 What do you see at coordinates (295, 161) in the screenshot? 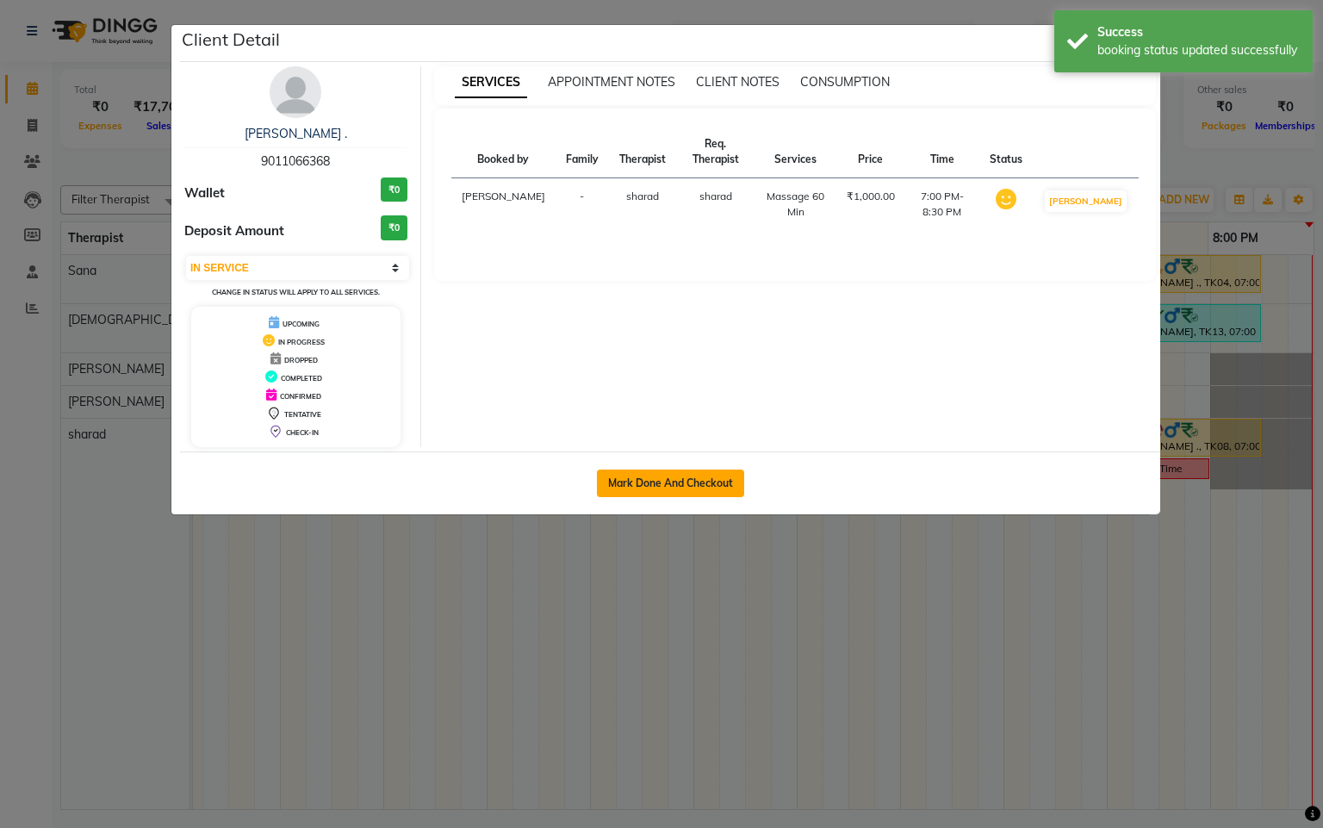
I see `span: 9011066368` at bounding box center [295, 161].